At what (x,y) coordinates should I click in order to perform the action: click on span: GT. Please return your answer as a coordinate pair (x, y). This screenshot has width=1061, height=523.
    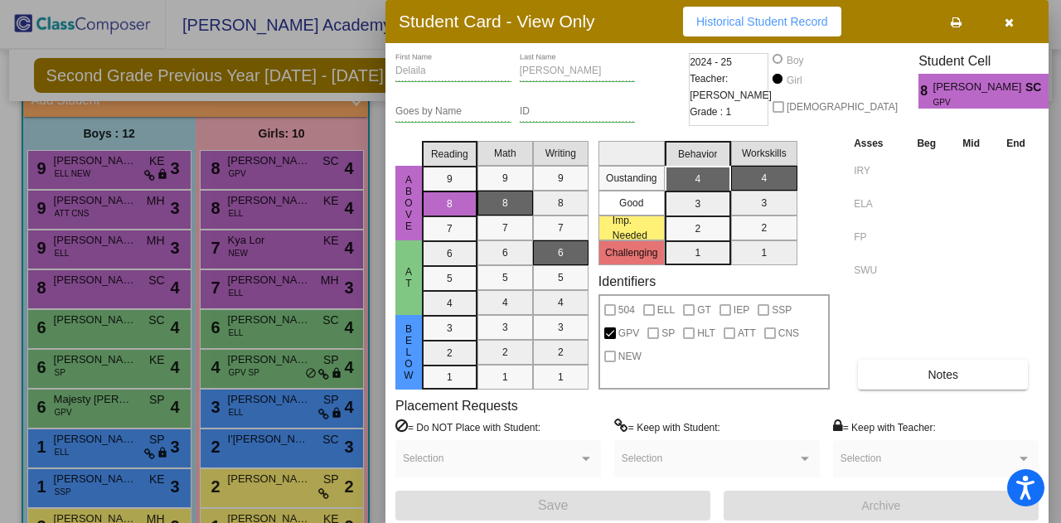
    Looking at the image, I should click on (704, 310).